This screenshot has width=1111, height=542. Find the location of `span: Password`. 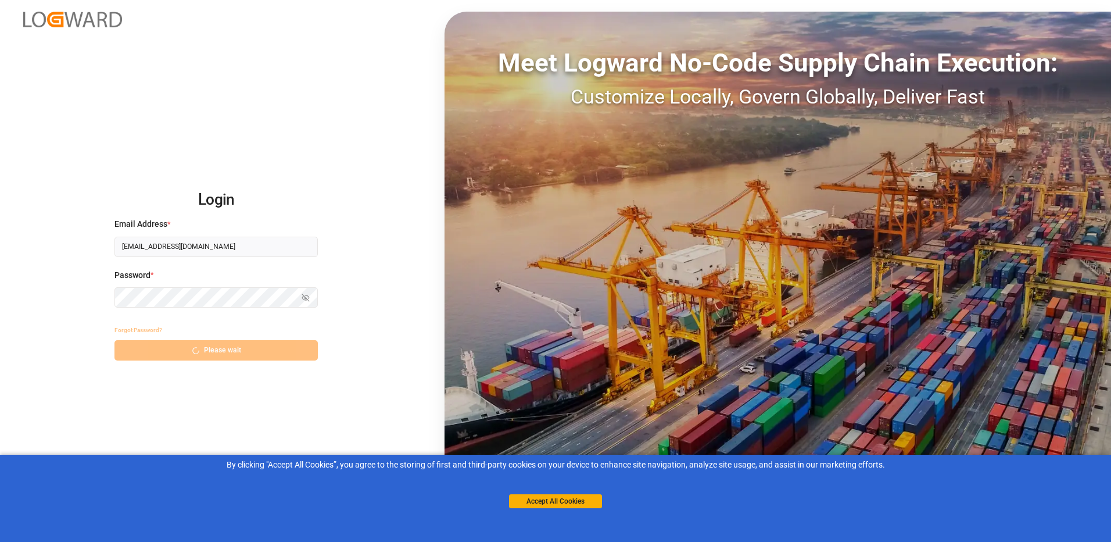

span: Password is located at coordinates (133, 275).